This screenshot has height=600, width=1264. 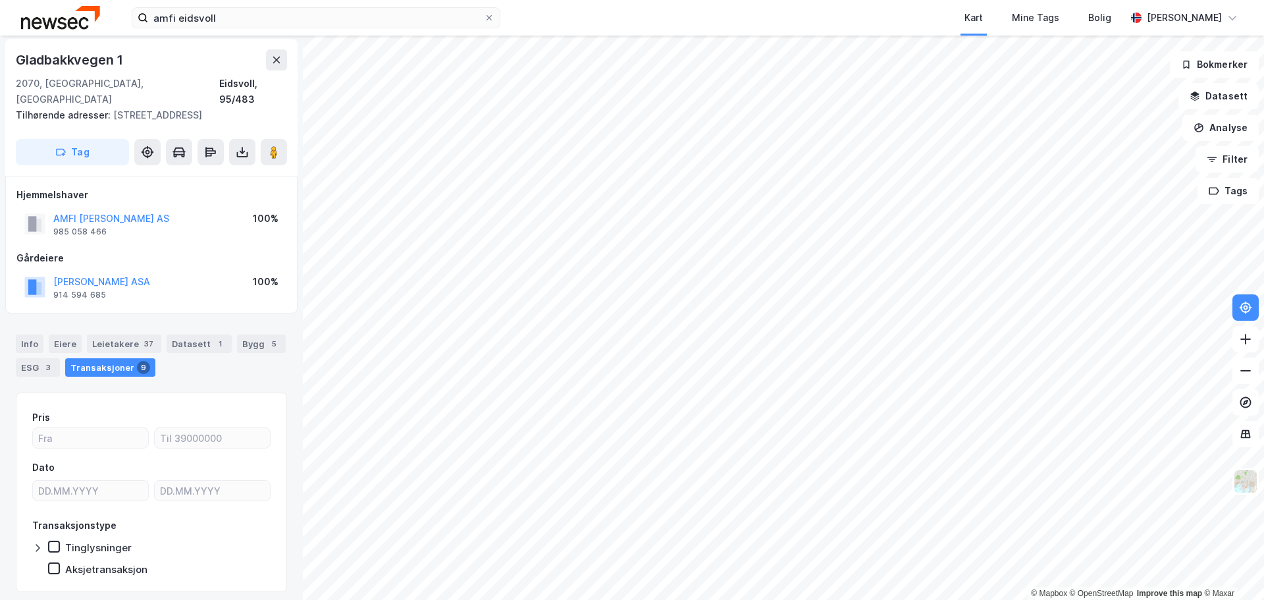 I want to click on div: 3, so click(x=48, y=367).